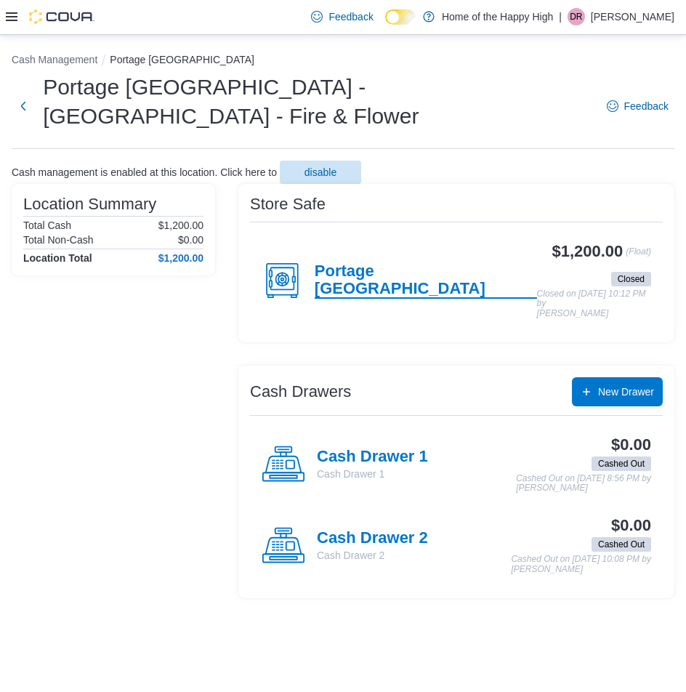  I want to click on h3: $1,200.00, so click(588, 251).